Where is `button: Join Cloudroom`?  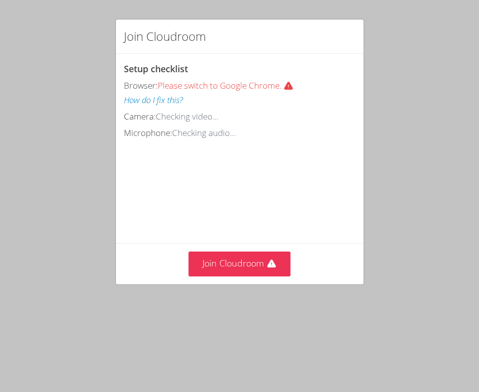 button: Join Cloudroom is located at coordinates (239, 263).